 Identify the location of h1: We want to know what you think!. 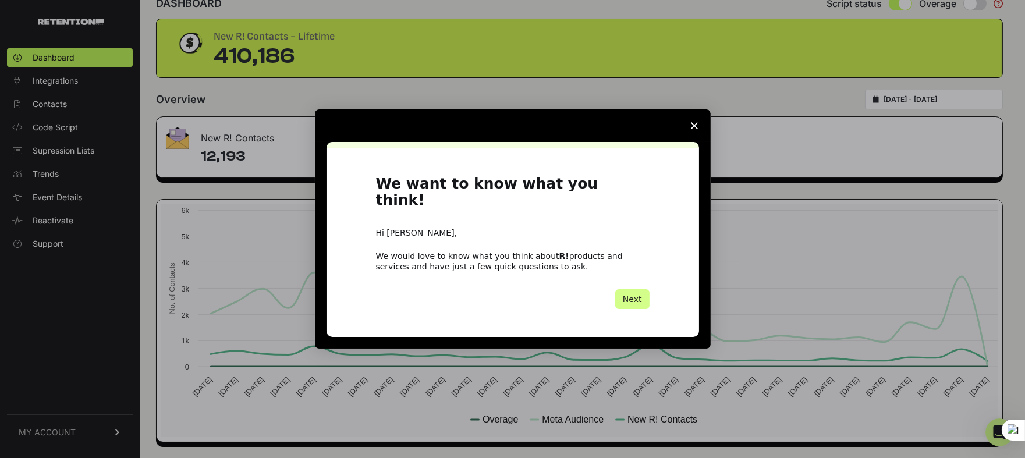
(513, 196).